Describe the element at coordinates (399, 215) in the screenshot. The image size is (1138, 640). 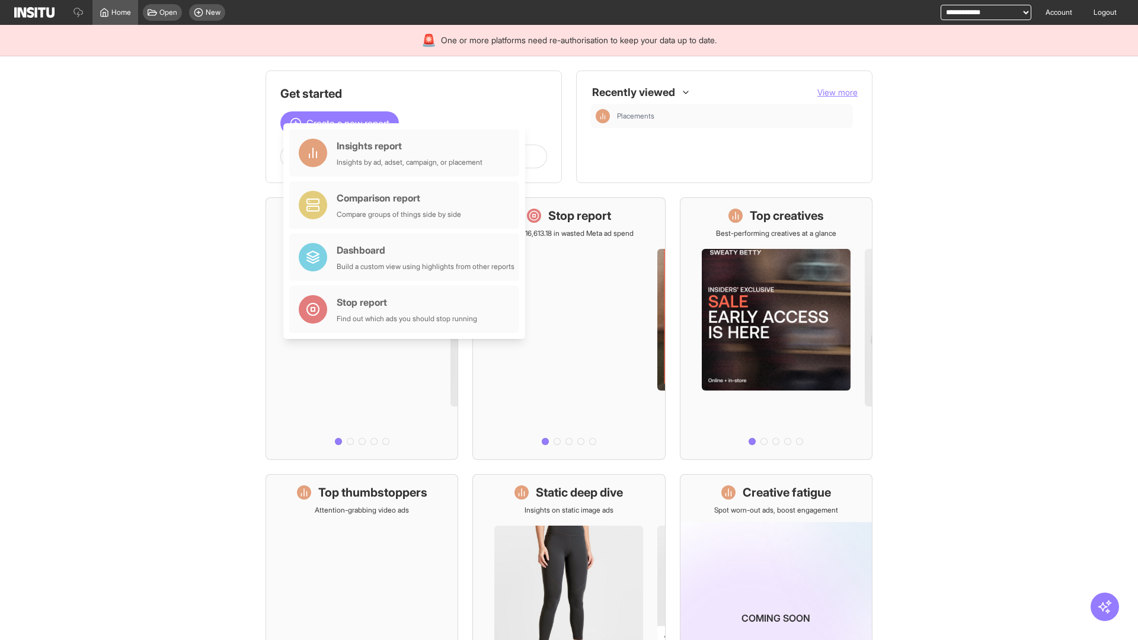
I see `div: Compare groups of things side by side` at that location.